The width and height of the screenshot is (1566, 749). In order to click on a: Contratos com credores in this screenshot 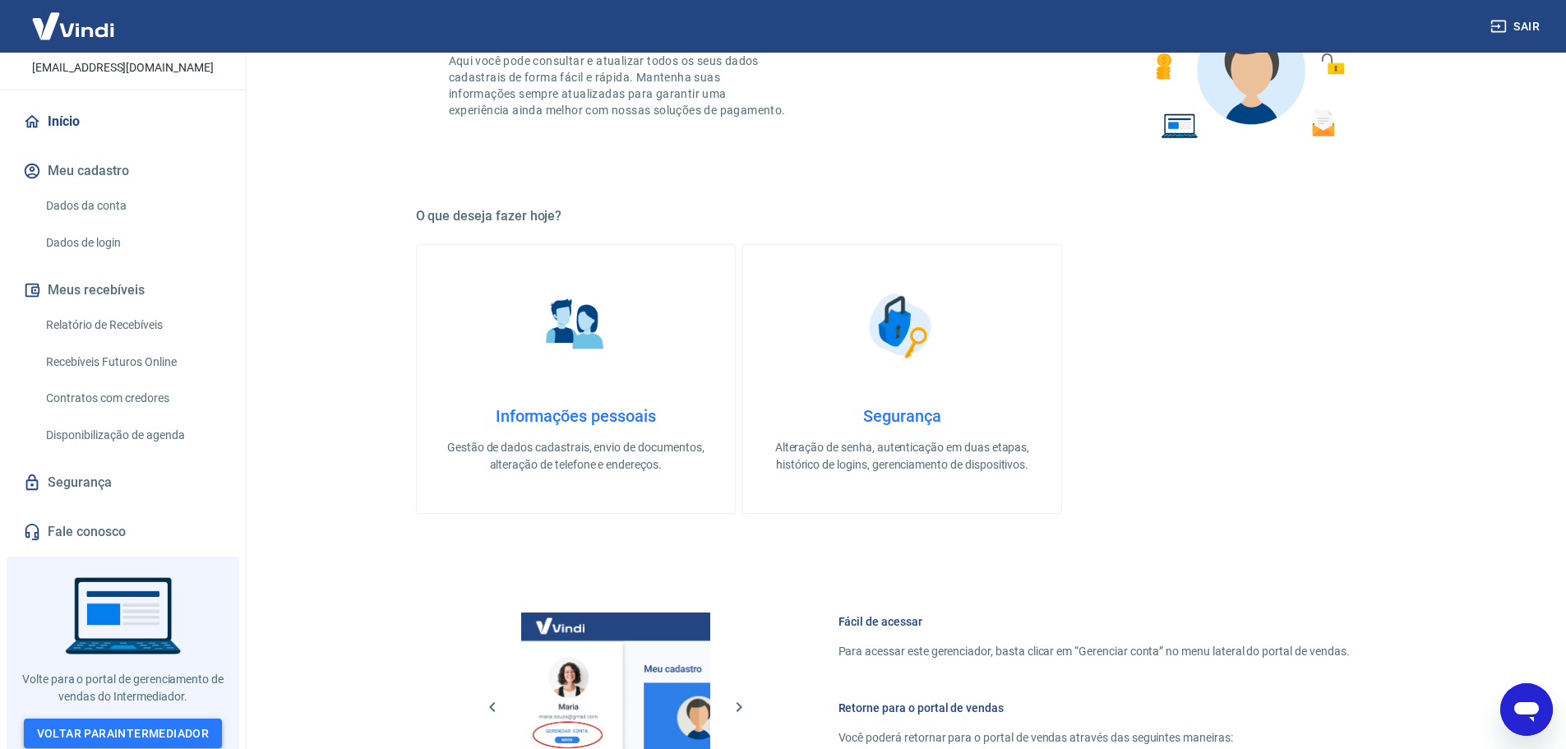, I will do `click(132, 398)`.